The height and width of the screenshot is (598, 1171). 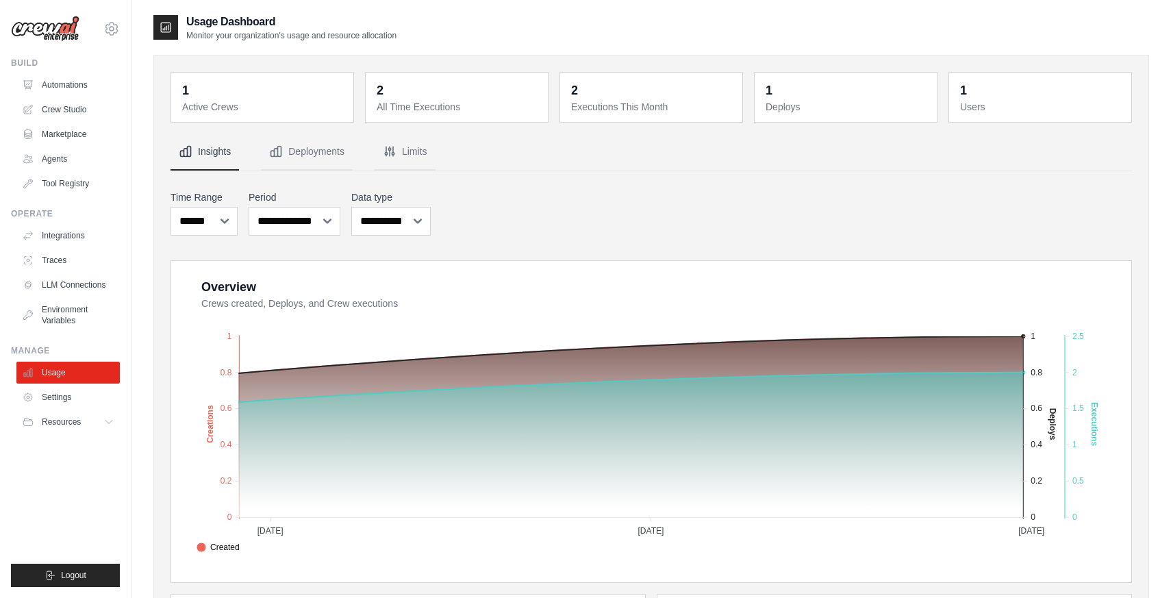 I want to click on label: Data type, so click(x=391, y=197).